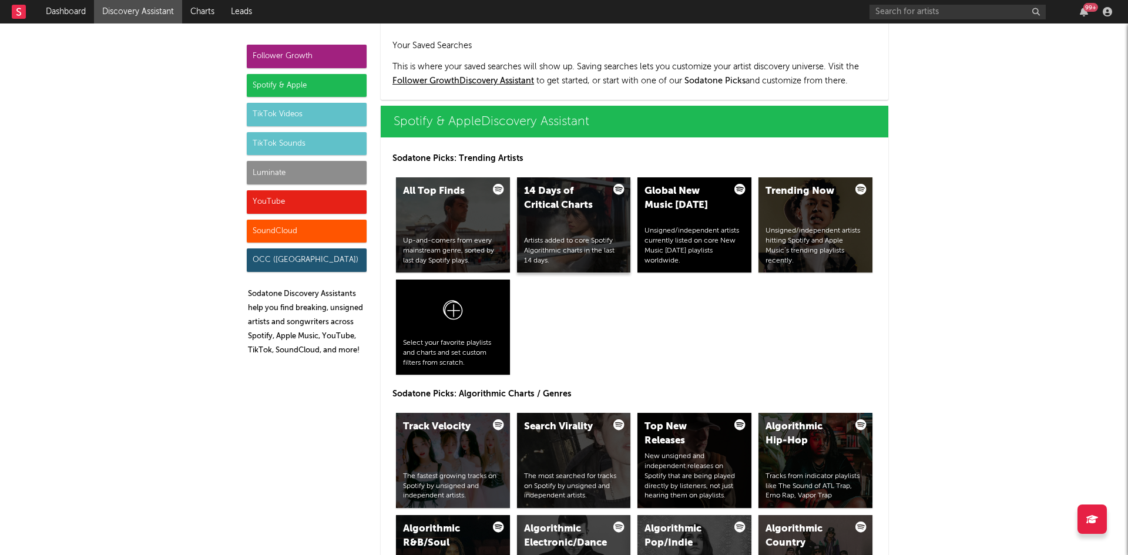  Describe the element at coordinates (564, 198) in the screenshot. I see `div: 14 Days of Critical Charts` at that location.